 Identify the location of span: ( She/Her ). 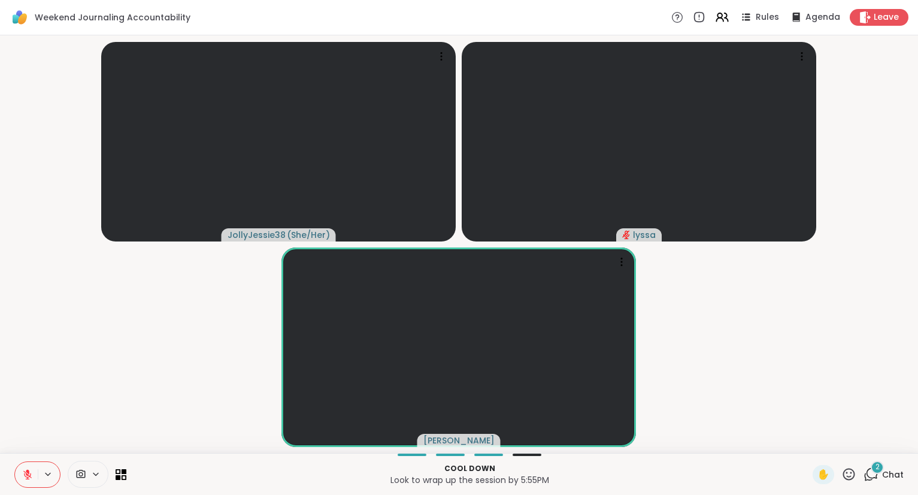
(308, 235).